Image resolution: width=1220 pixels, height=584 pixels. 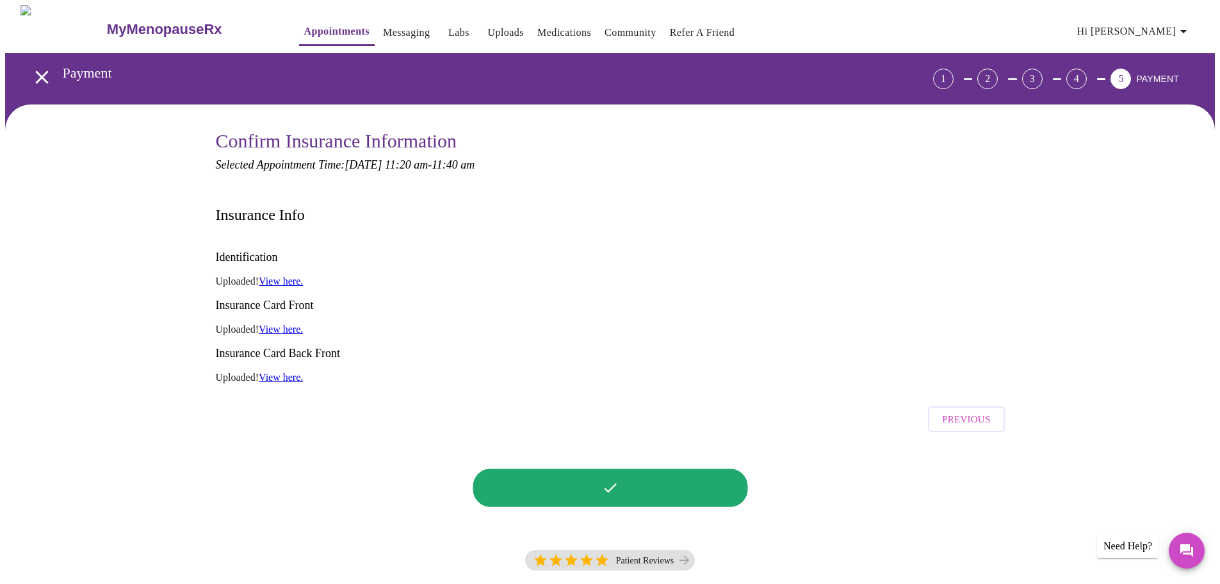 What do you see at coordinates (63, 29) in the screenshot?
I see `img: MyMenopauseRx Logo` at bounding box center [63, 29].